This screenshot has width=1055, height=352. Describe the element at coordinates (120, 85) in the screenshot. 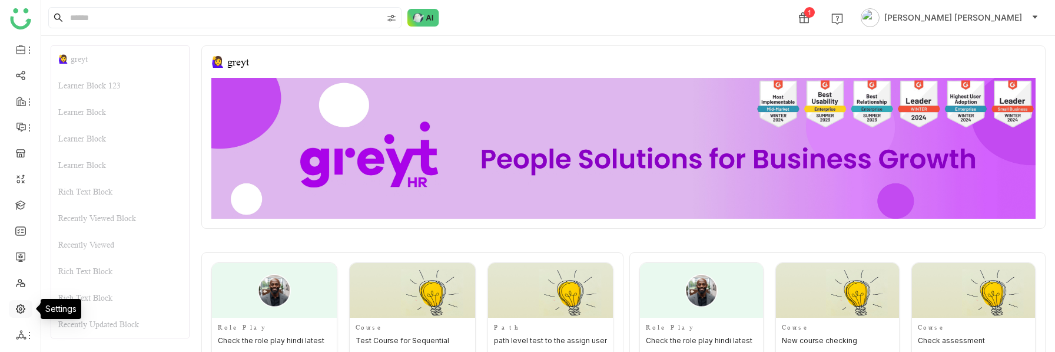

I see `div: Learner Block 123` at that location.